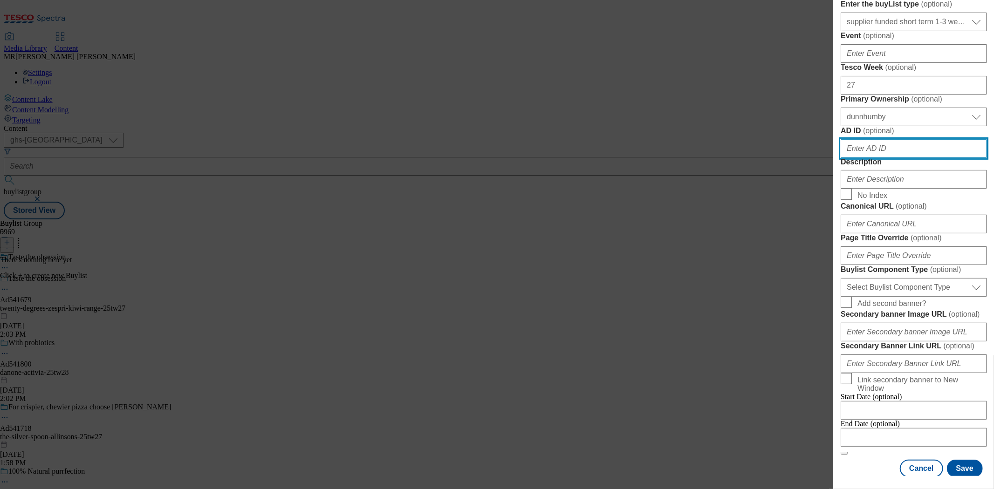  Describe the element at coordinates (913, 346) in the screenshot. I see `label: Secondary Banner Link URL` at that location.